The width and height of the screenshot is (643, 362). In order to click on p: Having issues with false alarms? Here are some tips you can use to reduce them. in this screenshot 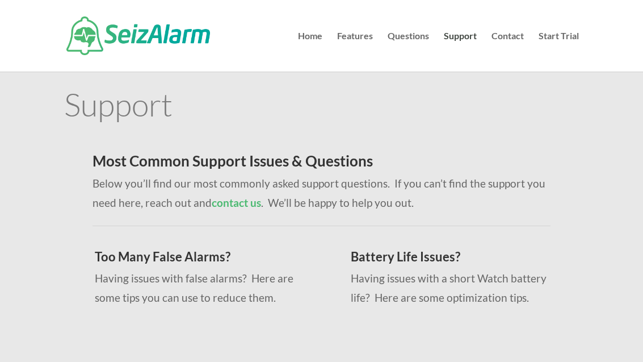, I will do `click(200, 288)`.